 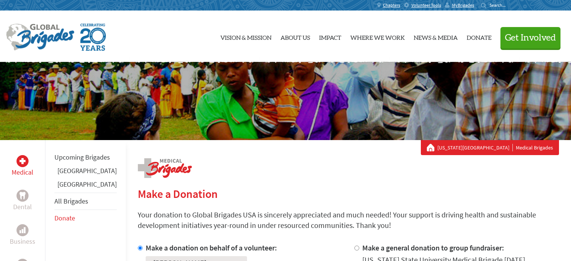 What do you see at coordinates (392, 5) in the screenshot?
I see `span: Chapters` at bounding box center [392, 5].